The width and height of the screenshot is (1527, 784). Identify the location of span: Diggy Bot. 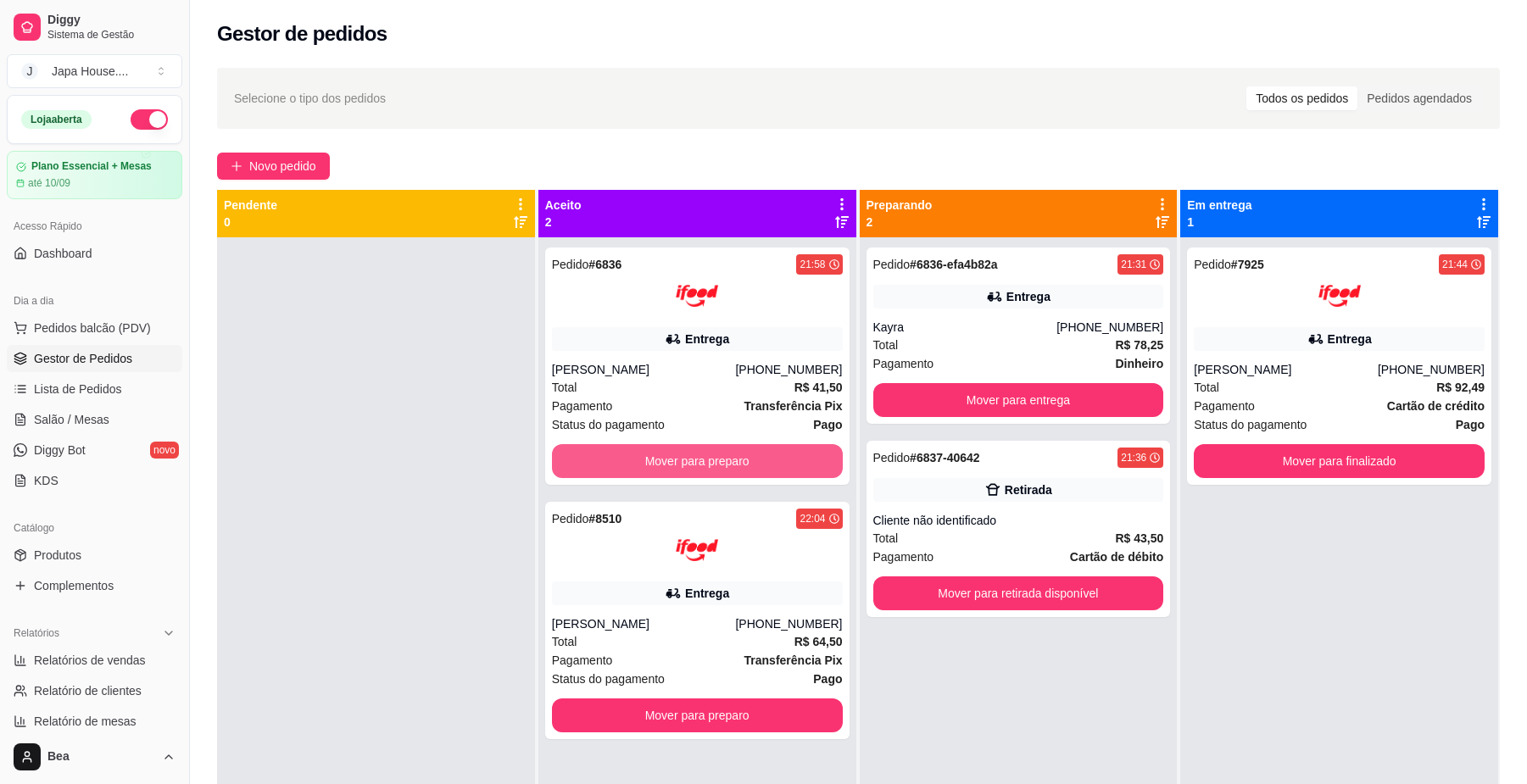
(60, 450).